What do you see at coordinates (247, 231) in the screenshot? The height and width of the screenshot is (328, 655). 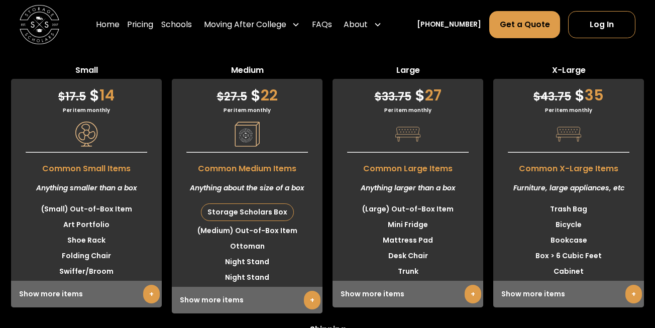 I see `li: (Medium) Out-of-Box Item` at bounding box center [247, 231].